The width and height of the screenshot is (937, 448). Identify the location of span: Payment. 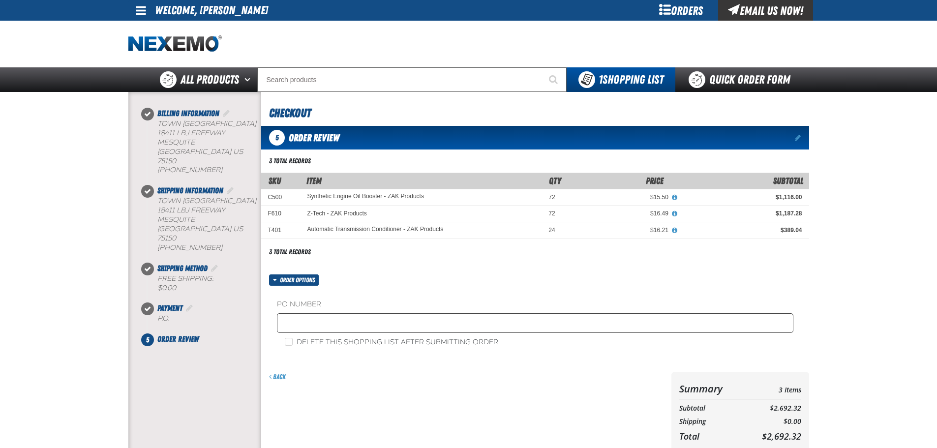
(170, 308).